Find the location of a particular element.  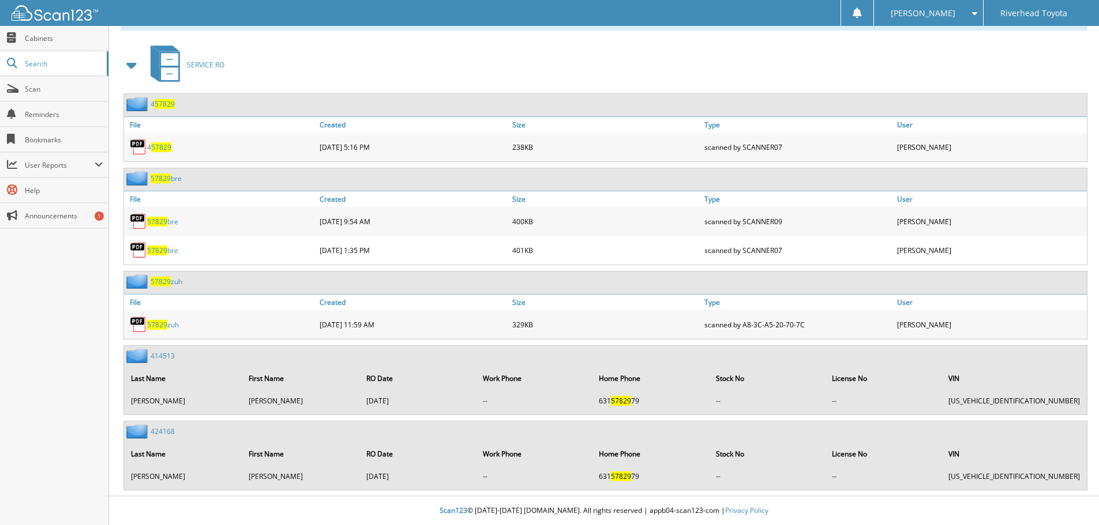

span: User Reports is located at coordinates (59, 165).